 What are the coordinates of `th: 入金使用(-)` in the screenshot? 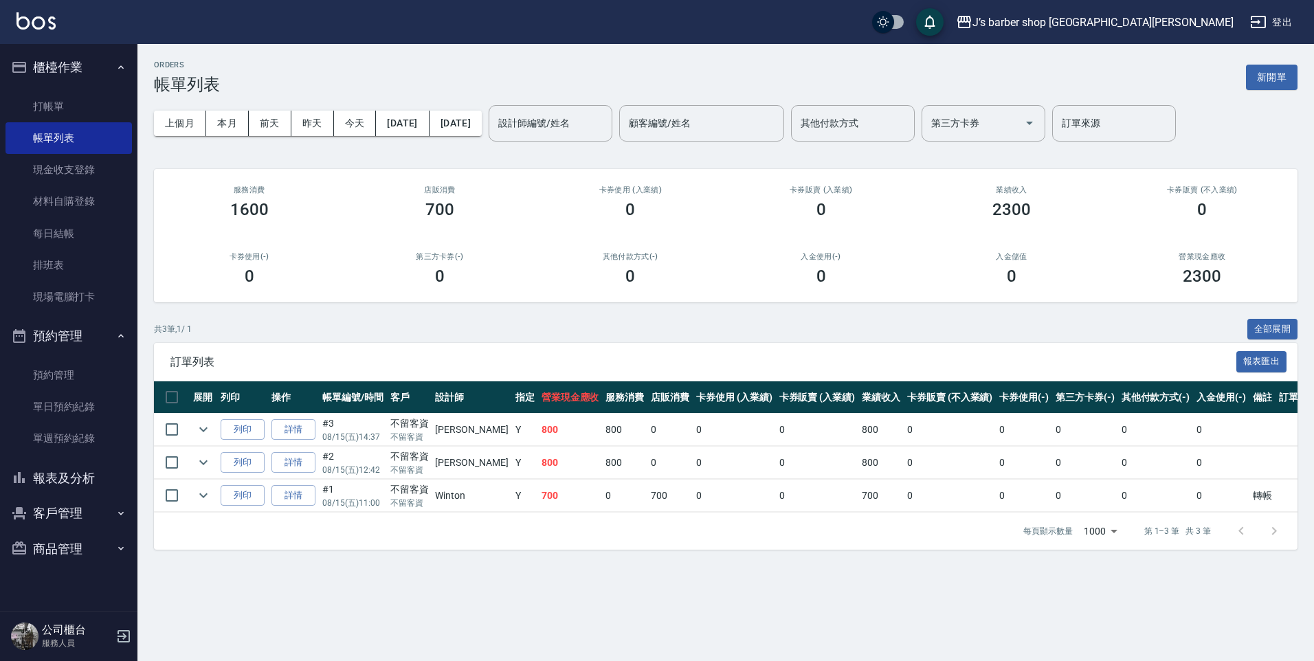 It's located at (1221, 397).